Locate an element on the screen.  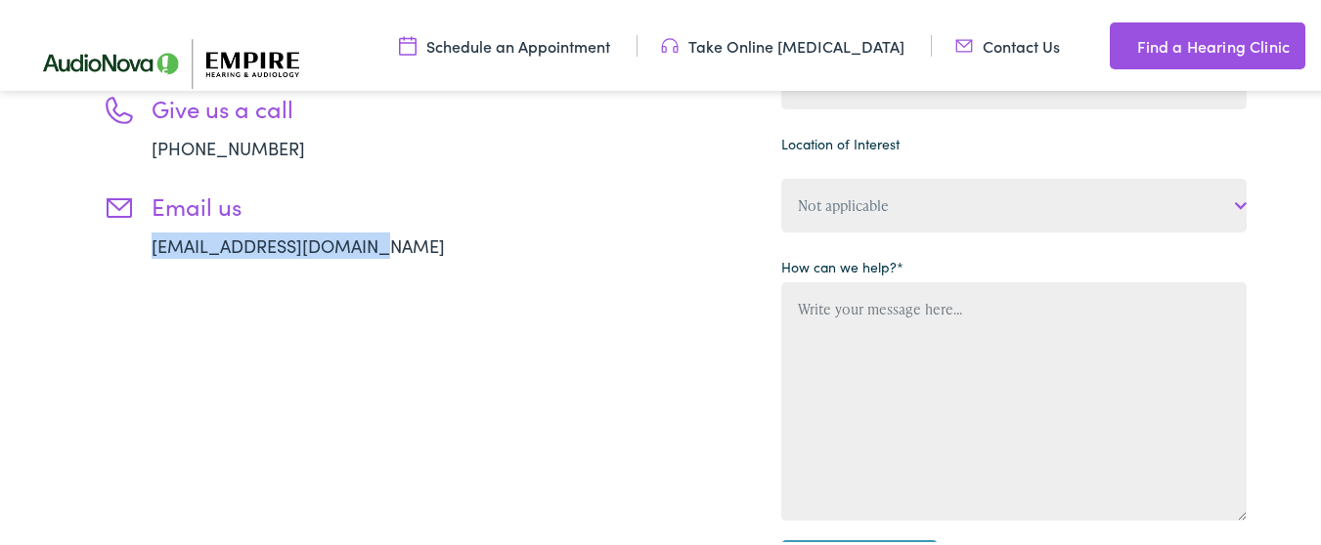
a: Contact Us is located at coordinates (1007, 43).